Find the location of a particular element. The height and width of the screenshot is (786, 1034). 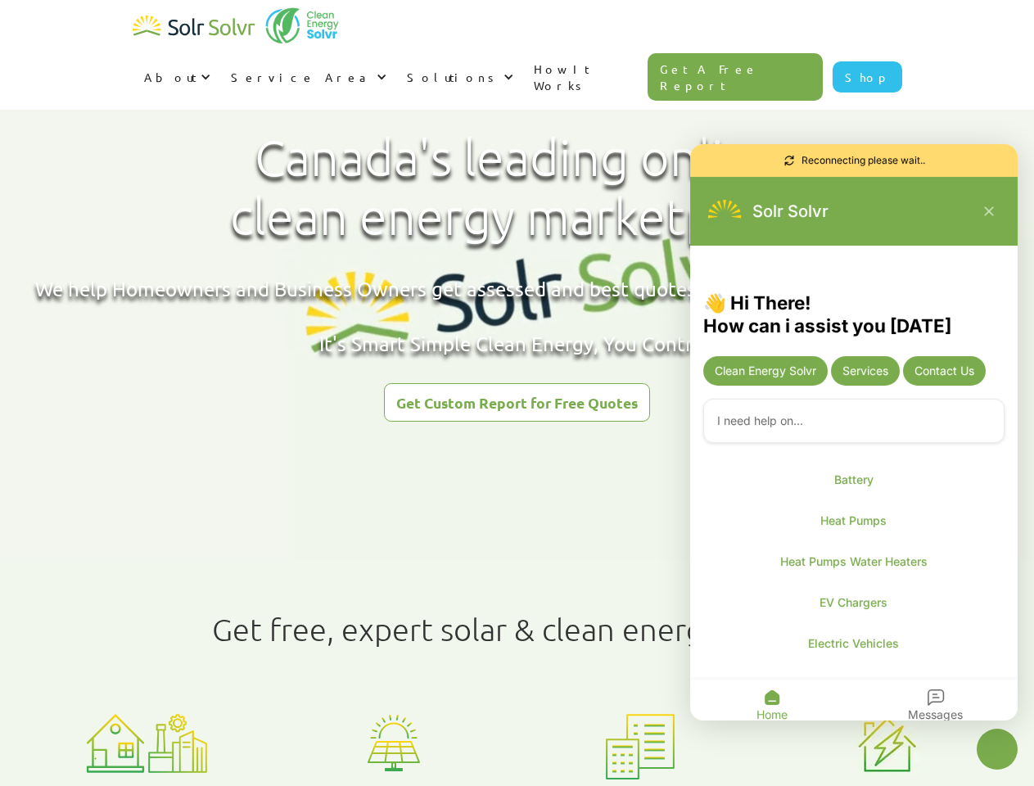

div: Home is located at coordinates (772, 715).